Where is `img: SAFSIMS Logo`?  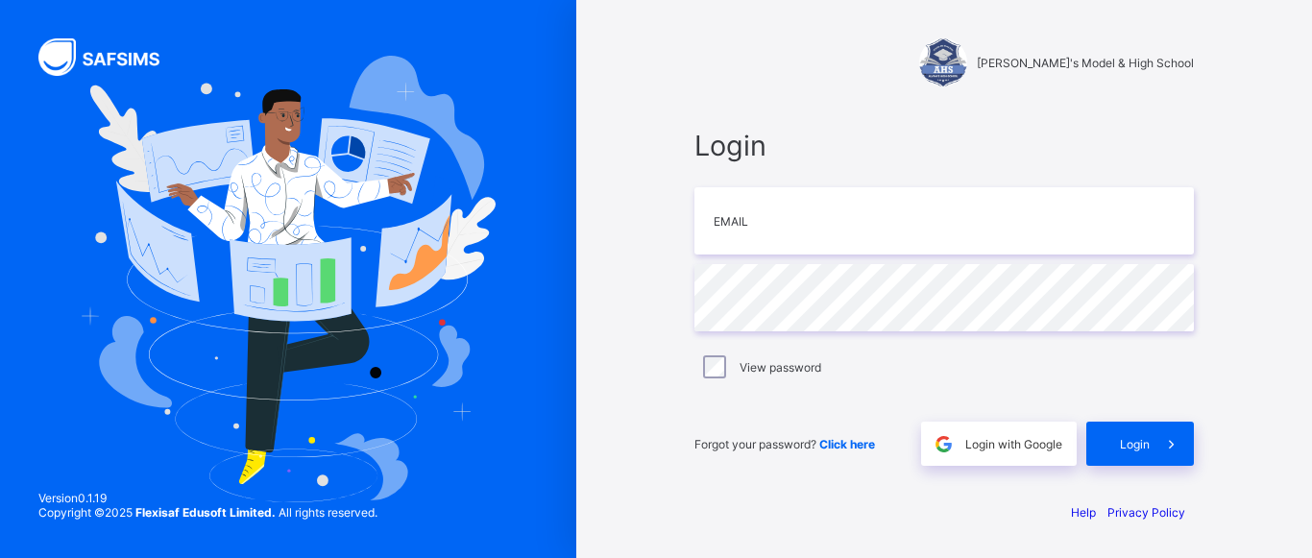
img: SAFSIMS Logo is located at coordinates (110, 57).